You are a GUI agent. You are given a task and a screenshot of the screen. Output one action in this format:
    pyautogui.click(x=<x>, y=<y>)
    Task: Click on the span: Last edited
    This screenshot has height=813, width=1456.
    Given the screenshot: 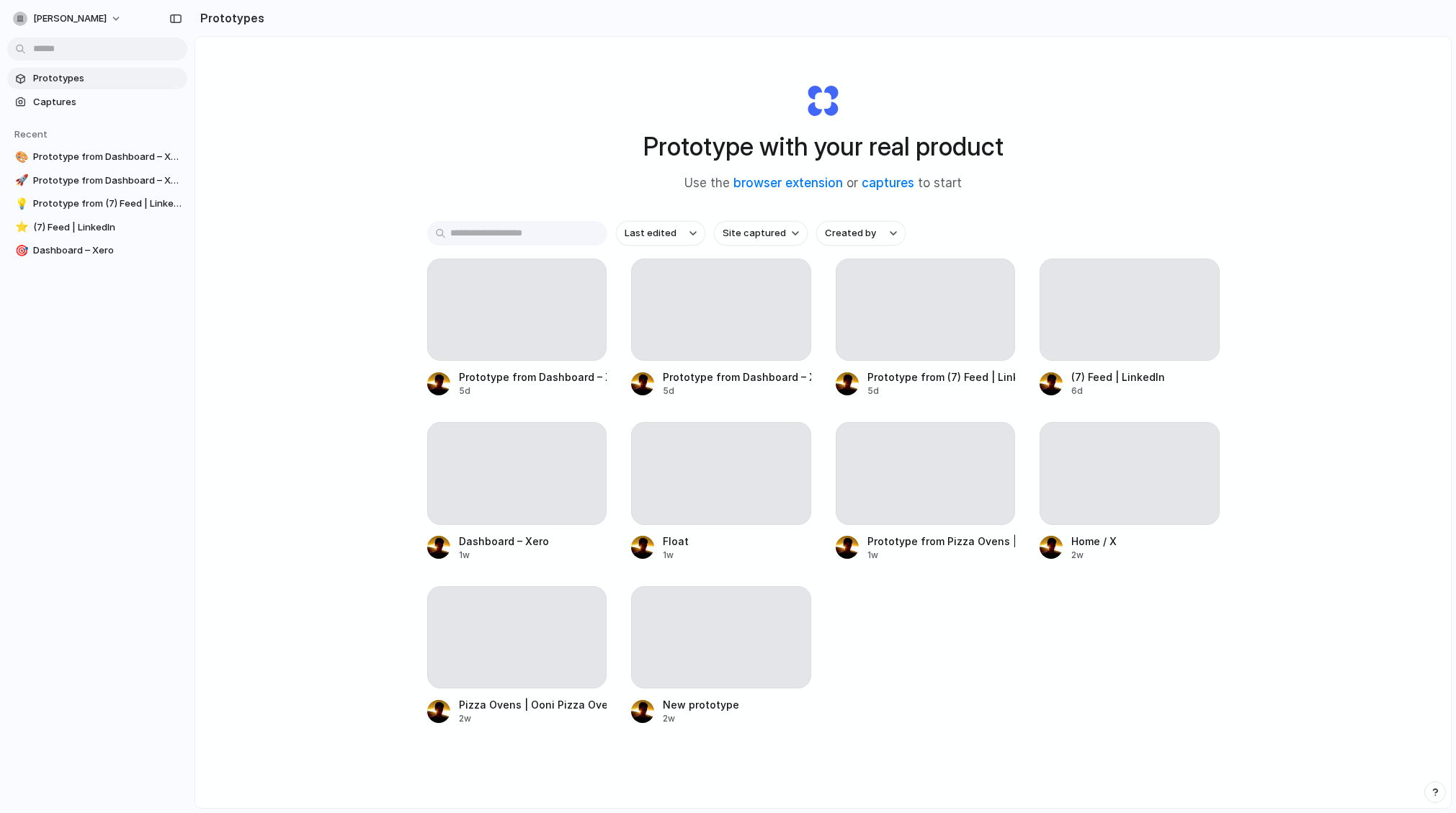 What is the action you would take?
    pyautogui.click(x=650, y=233)
    